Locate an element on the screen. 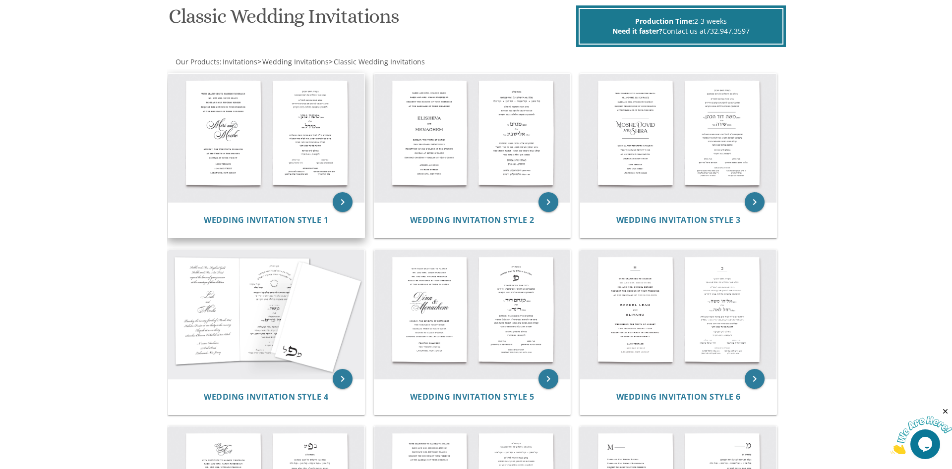 The width and height of the screenshot is (952, 469). img: Wedding Invitation Style 6 is located at coordinates (678, 315).